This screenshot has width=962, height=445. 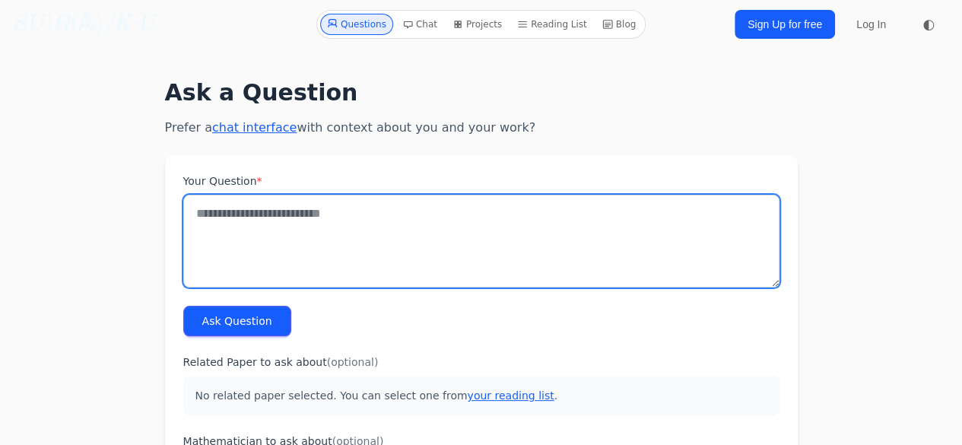 What do you see at coordinates (482, 181) in the screenshot?
I see `label: Your Question` at bounding box center [482, 181].